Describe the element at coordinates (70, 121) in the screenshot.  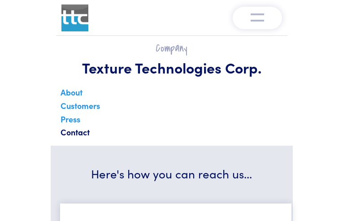
I see `a: Press` at that location.